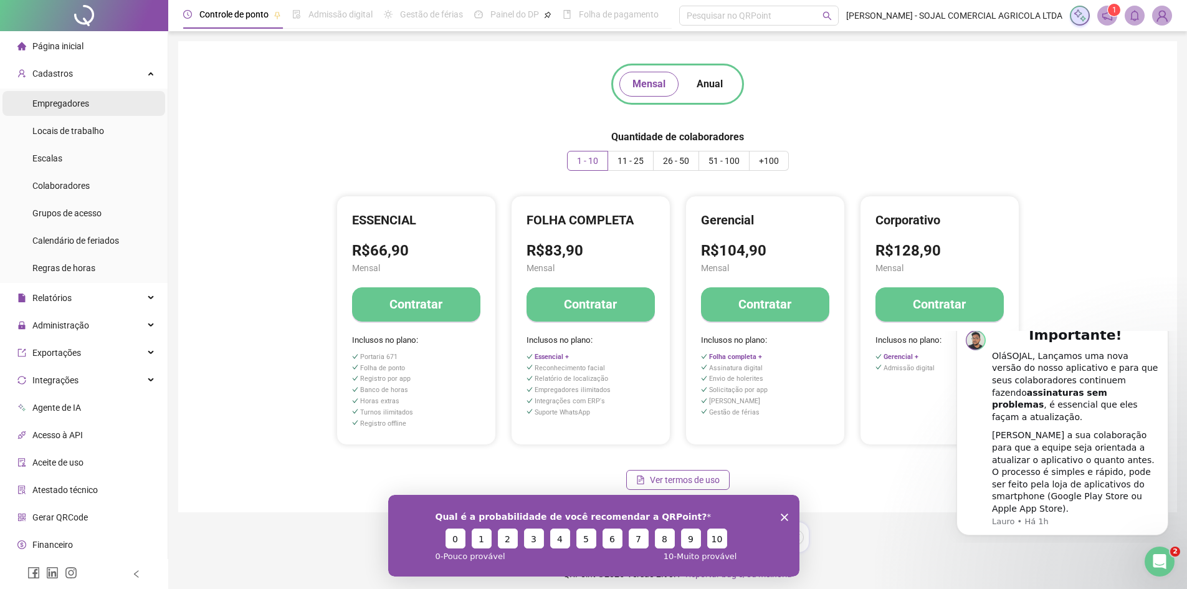 This screenshot has height=589, width=1187. Describe the element at coordinates (22, 545) in the screenshot. I see `span: dollar` at that location.